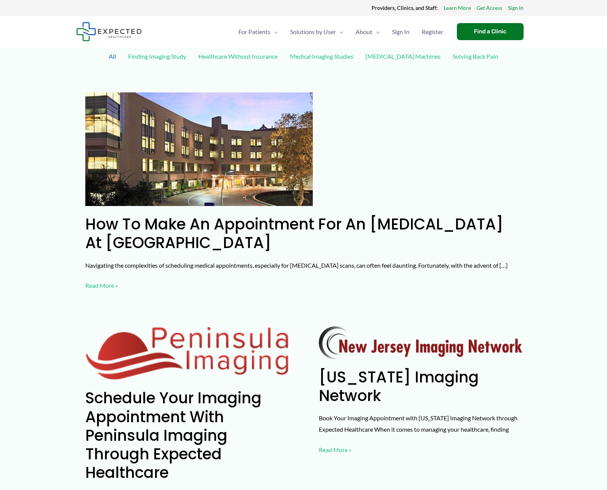 The height and width of the screenshot is (490, 607). What do you see at coordinates (489, 8) in the screenshot?
I see `a: Get Access` at bounding box center [489, 8].